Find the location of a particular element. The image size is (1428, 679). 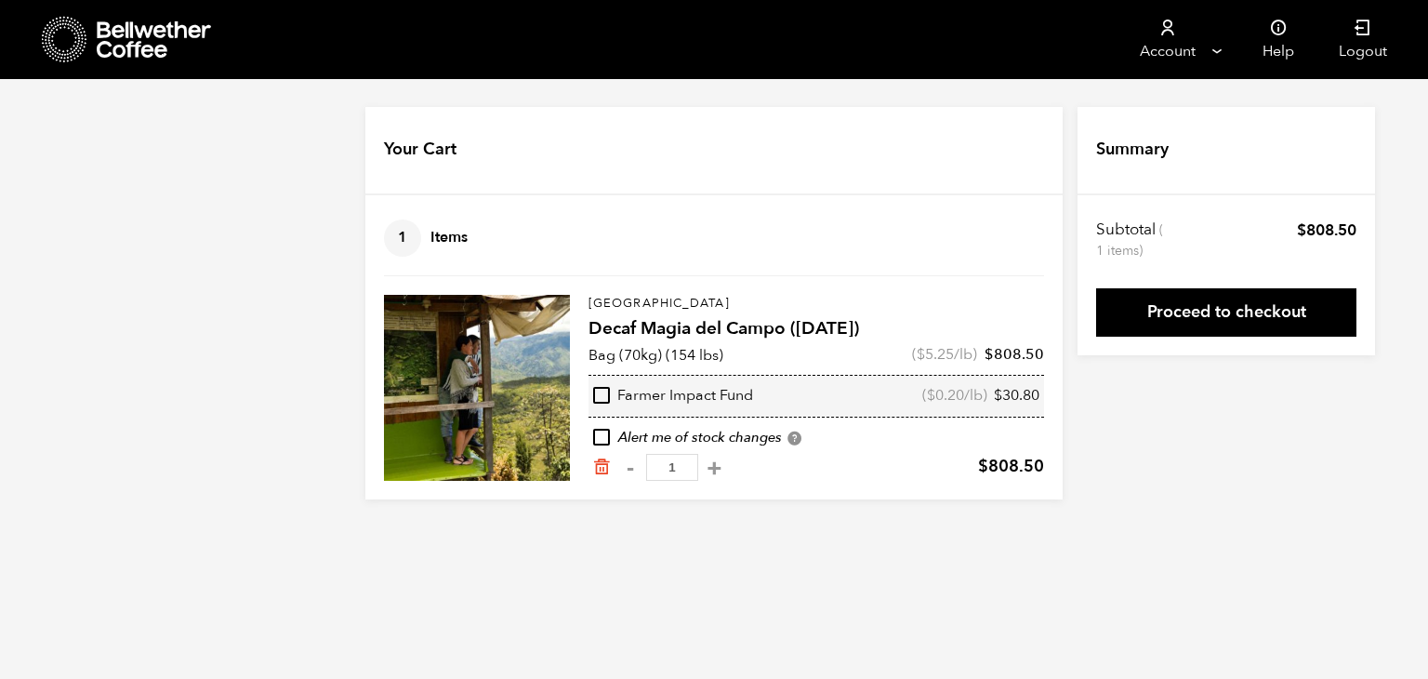

p: Bag (70kg) (154 lbs) is located at coordinates (655, 355).